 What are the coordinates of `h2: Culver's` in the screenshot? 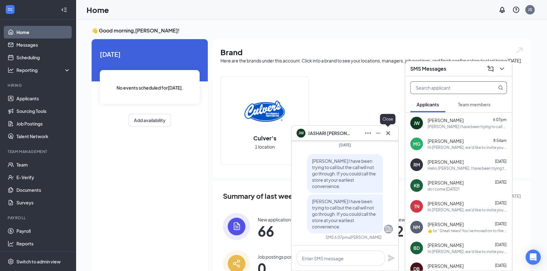 It's located at (265, 138).